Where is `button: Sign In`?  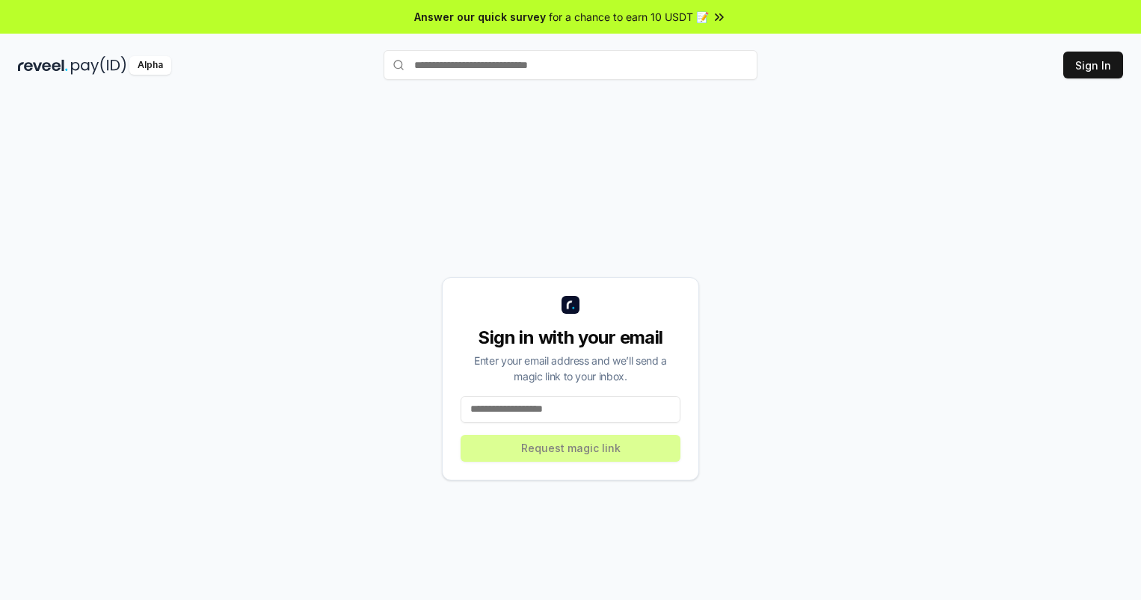 button: Sign In is located at coordinates (1093, 65).